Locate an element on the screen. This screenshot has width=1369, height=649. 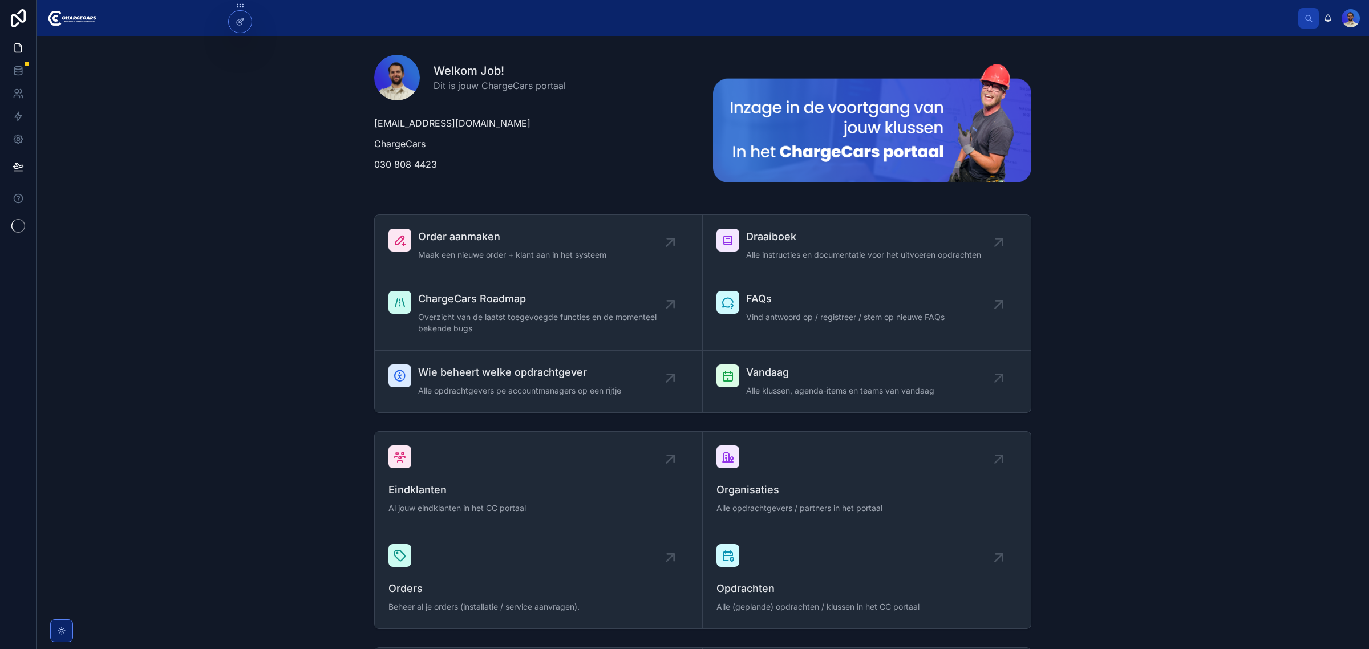
a: FAQsVind antwoord op / registreer / stem op nieuwe FAQs is located at coordinates (867, 314).